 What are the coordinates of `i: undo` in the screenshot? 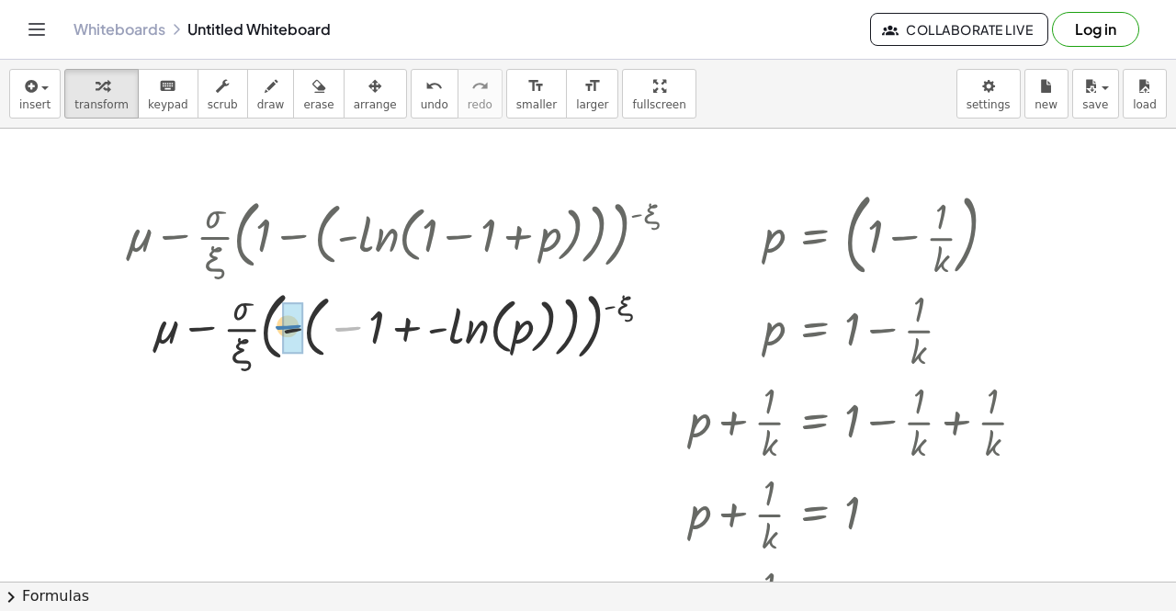 It's located at (434, 86).